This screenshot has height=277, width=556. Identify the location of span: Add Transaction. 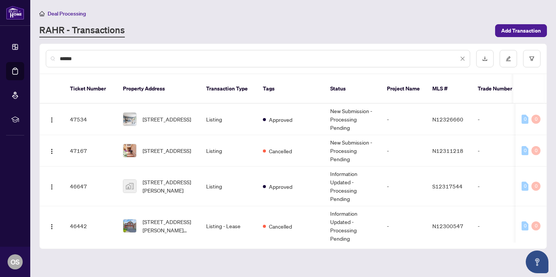
(521, 31).